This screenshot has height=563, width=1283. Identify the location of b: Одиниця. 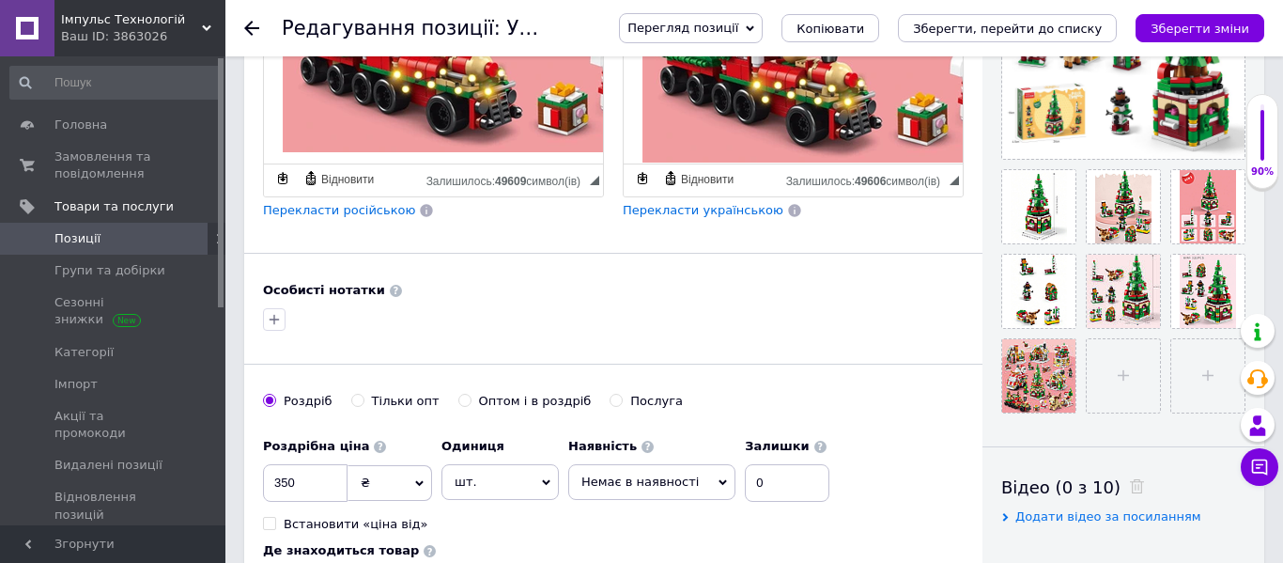
(472, 445).